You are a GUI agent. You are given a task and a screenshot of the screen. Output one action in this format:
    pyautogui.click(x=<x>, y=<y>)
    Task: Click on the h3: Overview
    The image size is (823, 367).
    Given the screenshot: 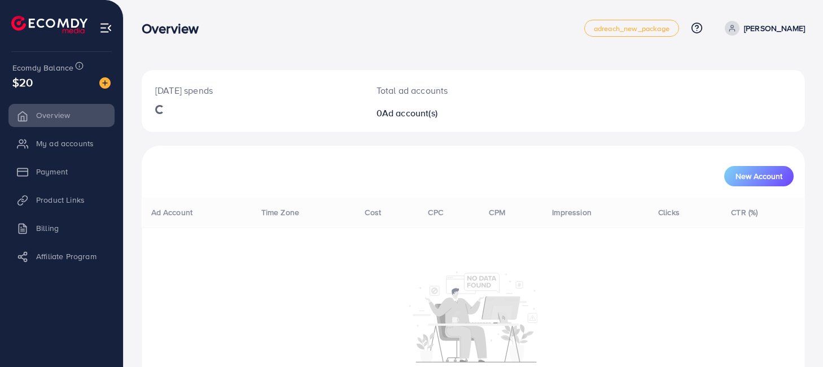 What is the action you would take?
    pyautogui.click(x=174, y=28)
    